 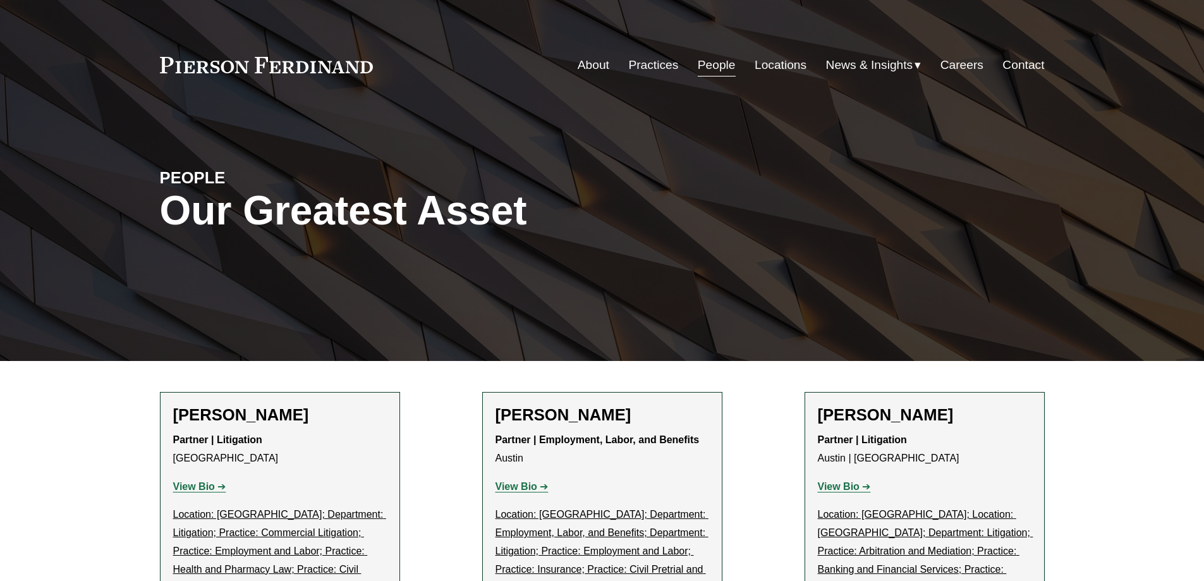 What do you see at coordinates (1023, 65) in the screenshot?
I see `a: Contact` at bounding box center [1023, 65].